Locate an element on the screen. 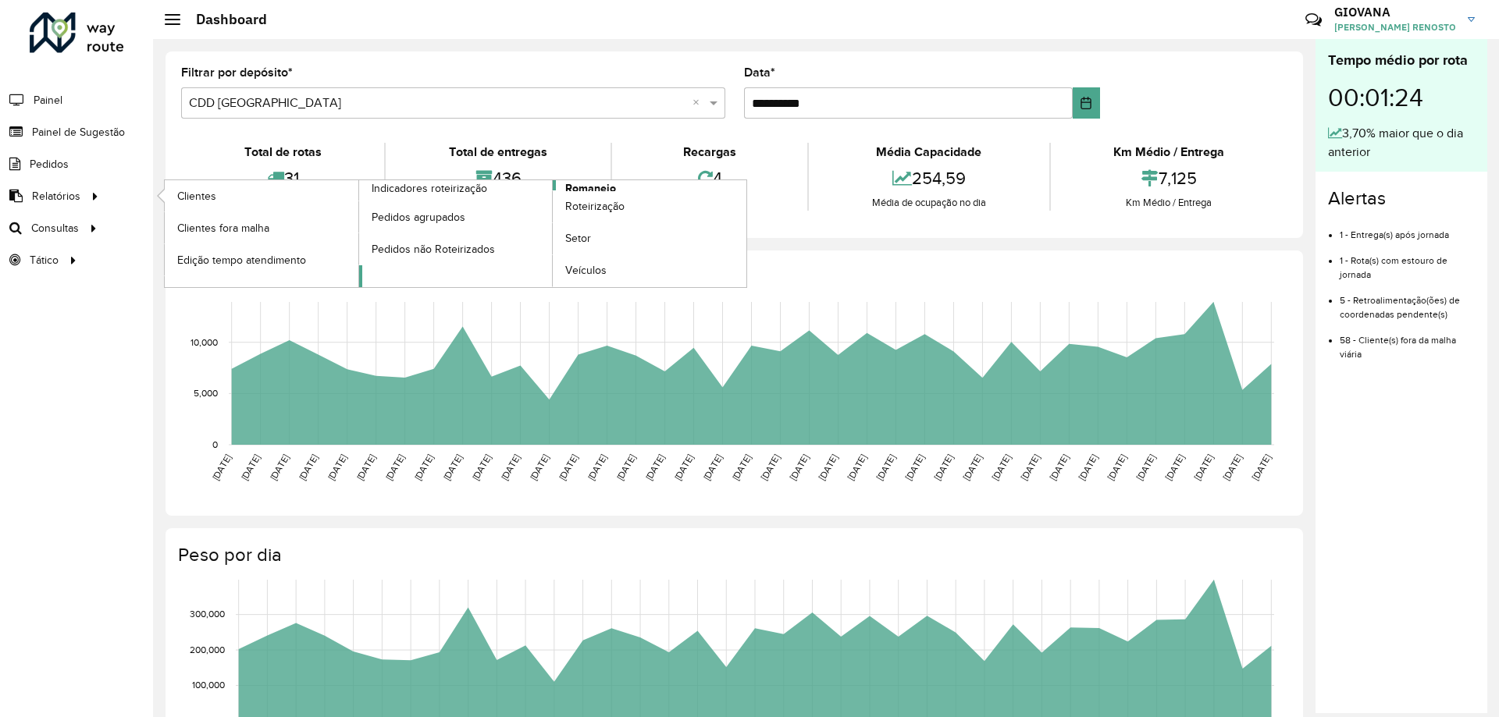 The width and height of the screenshot is (1499, 717). span: Painel is located at coordinates (48, 100).